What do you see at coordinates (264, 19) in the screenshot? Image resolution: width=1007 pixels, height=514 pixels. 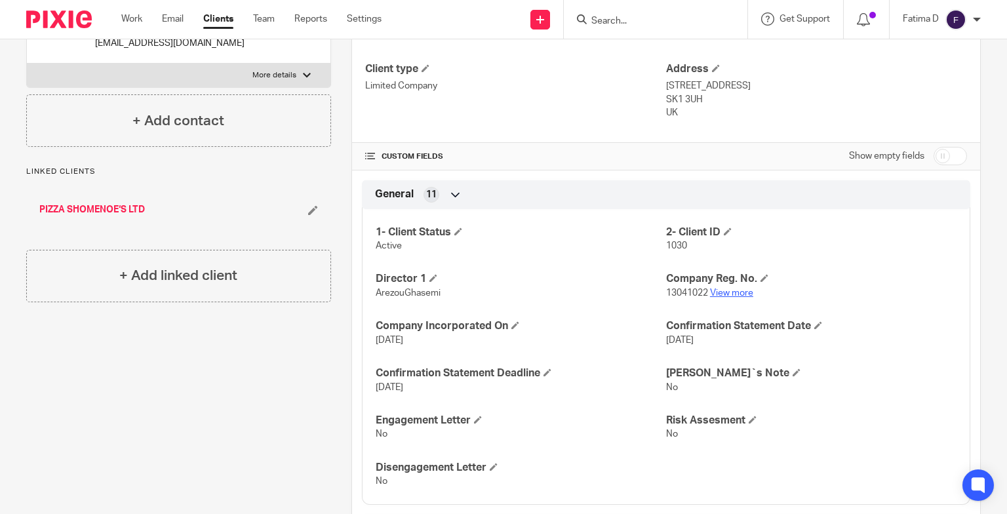 I see `a: Team` at bounding box center [264, 19].